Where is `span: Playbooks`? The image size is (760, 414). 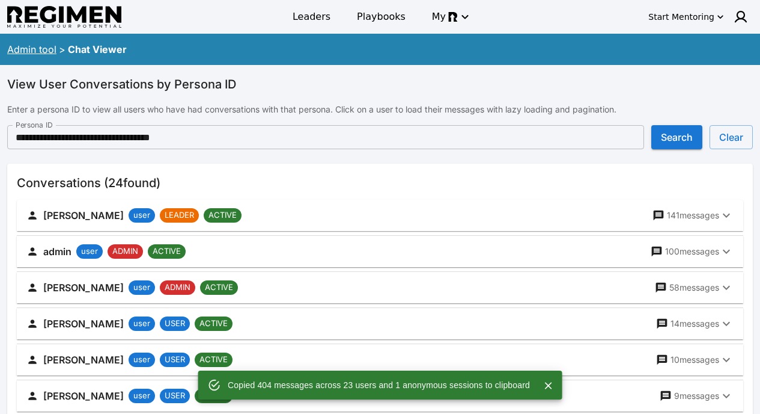
span: Playbooks is located at coordinates (381, 17).